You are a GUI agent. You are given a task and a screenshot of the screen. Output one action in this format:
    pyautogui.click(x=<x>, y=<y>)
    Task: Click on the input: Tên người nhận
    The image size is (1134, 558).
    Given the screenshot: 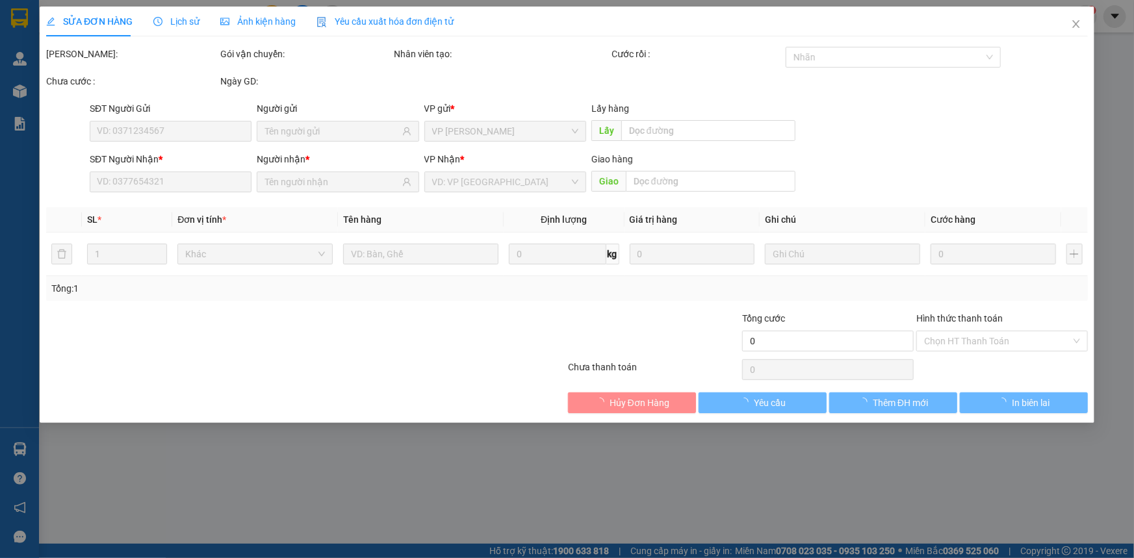 What is the action you would take?
    pyautogui.click(x=331, y=182)
    